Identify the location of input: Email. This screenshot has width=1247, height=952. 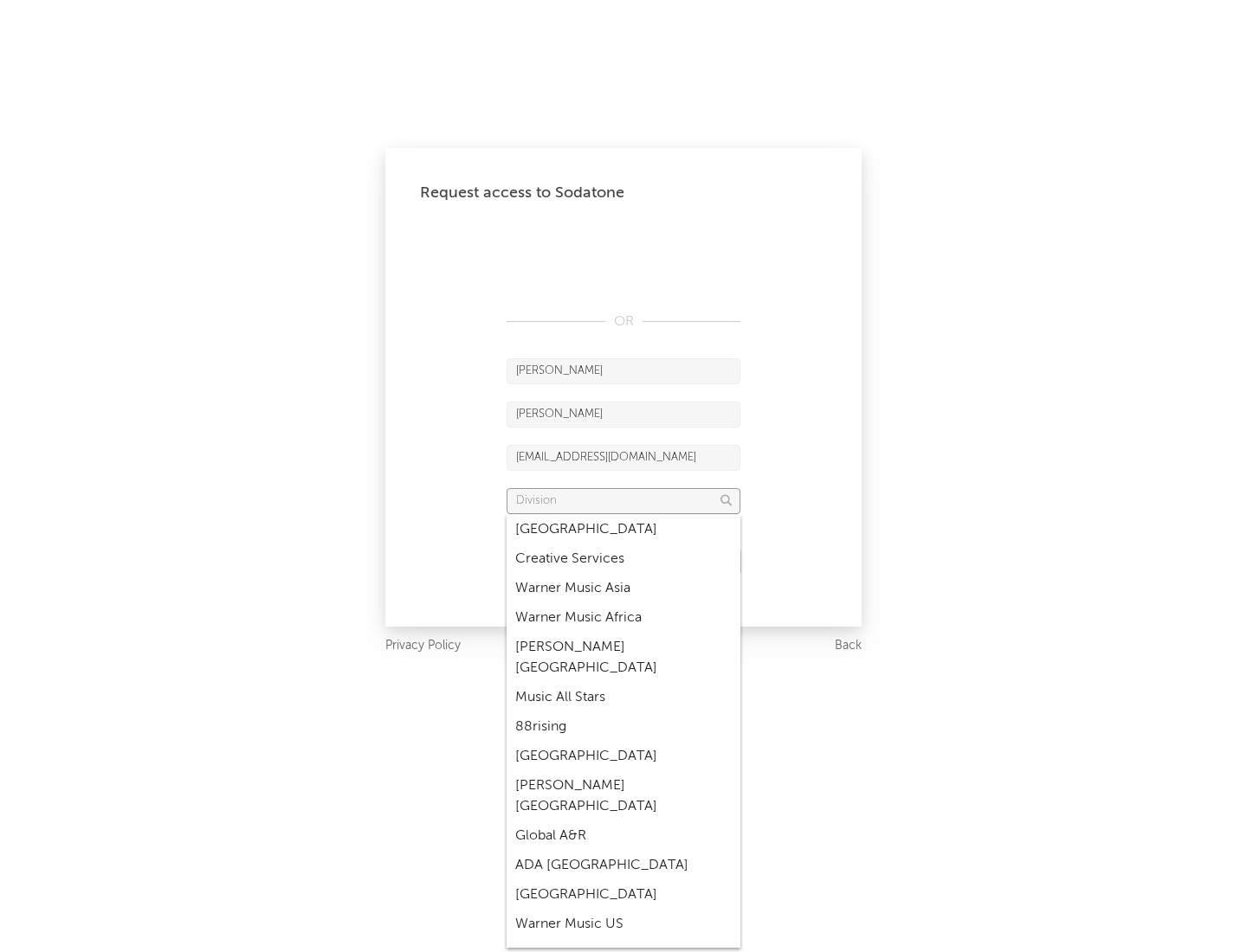
(624, 458).